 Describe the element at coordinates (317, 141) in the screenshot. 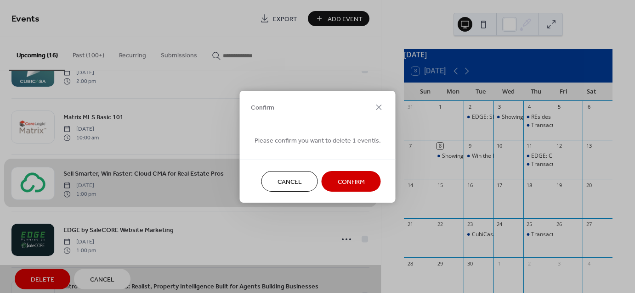

I see `span: Please confirm you want to delete 1 event(s.` at that location.